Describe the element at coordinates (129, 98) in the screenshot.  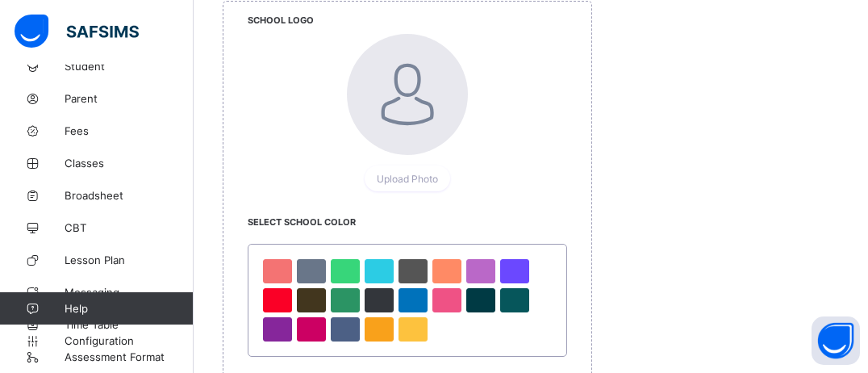
I see `span: Parent` at that location.